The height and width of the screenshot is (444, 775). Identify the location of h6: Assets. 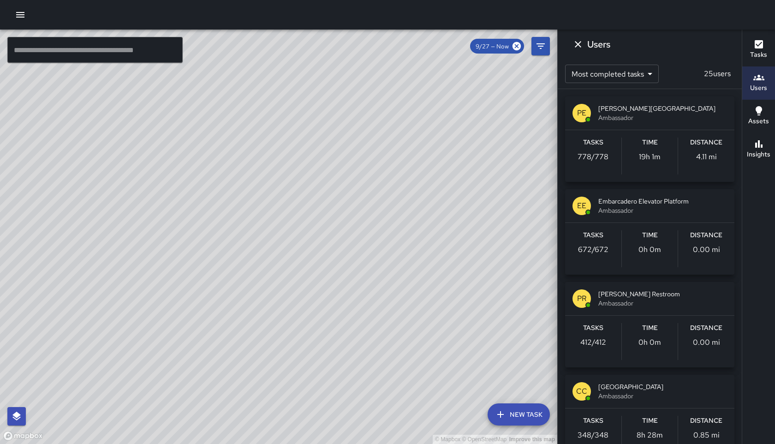
(758, 121).